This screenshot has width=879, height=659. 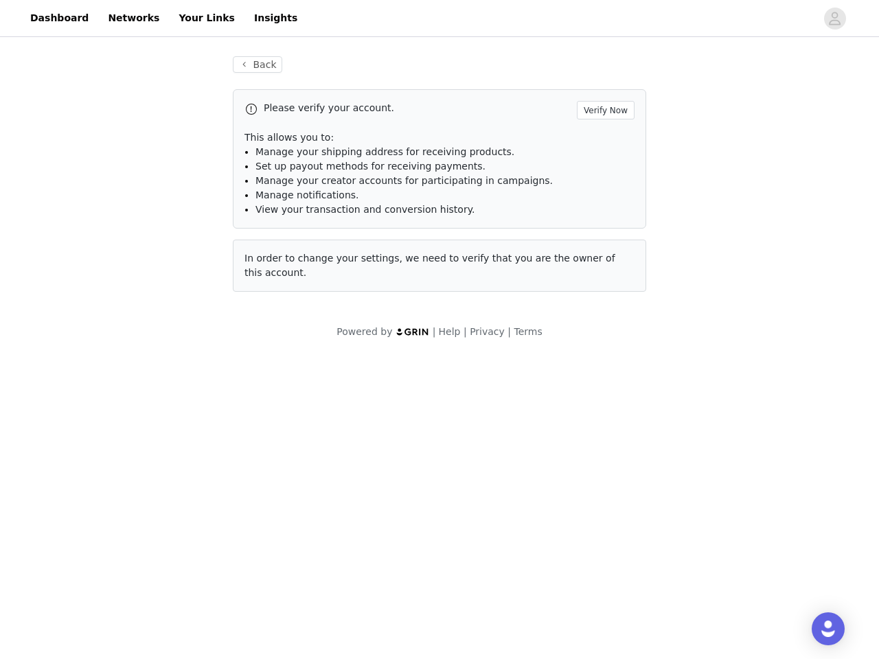 I want to click on div: avatar, so click(x=834, y=19).